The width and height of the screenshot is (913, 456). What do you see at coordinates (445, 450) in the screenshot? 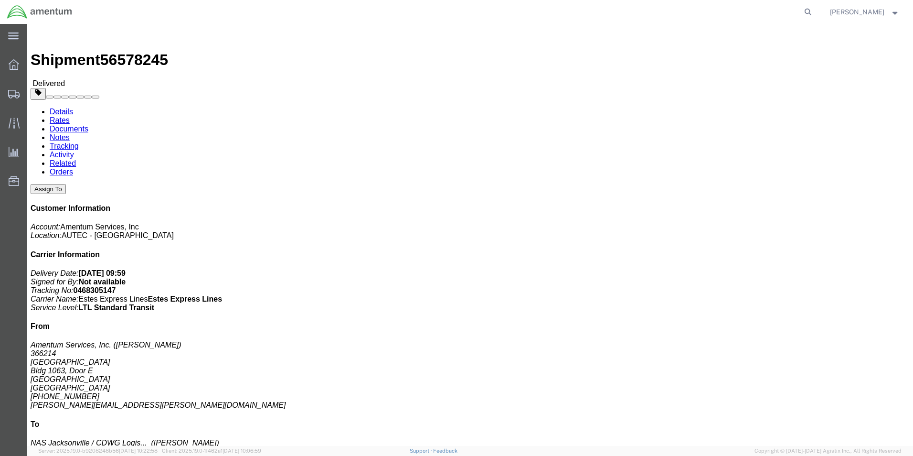
I see `a: Feedback` at bounding box center [445, 450].